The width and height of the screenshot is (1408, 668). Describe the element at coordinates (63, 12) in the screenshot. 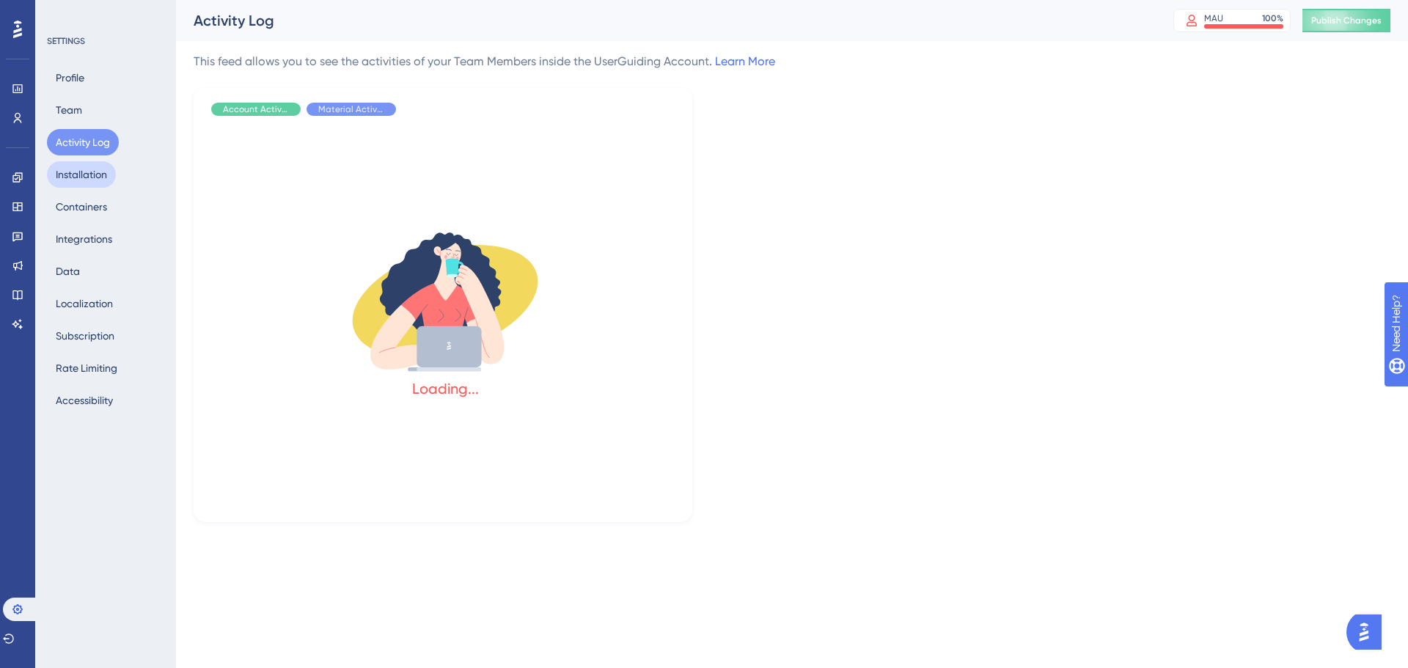

I see `span: Need Help?` at that location.